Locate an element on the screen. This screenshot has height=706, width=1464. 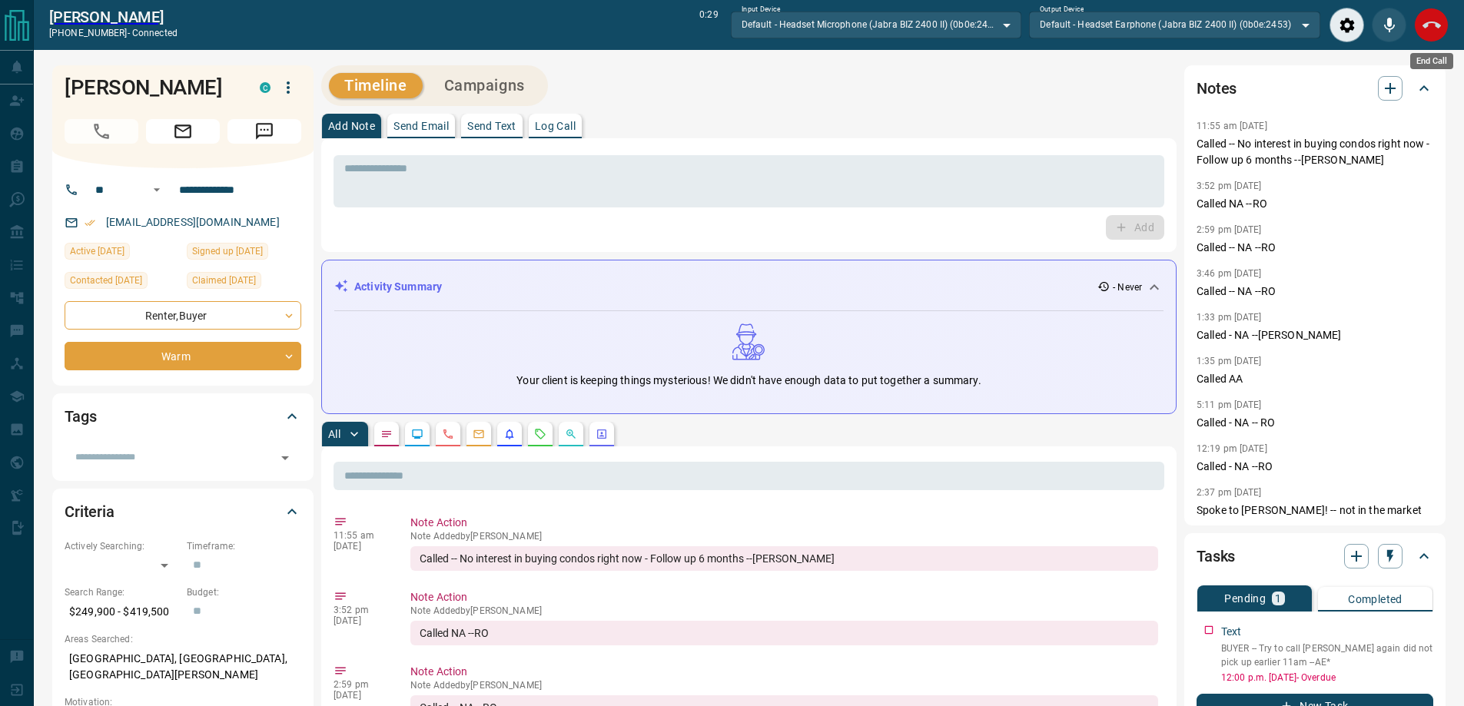
h2: Criteria is located at coordinates (89, 512).